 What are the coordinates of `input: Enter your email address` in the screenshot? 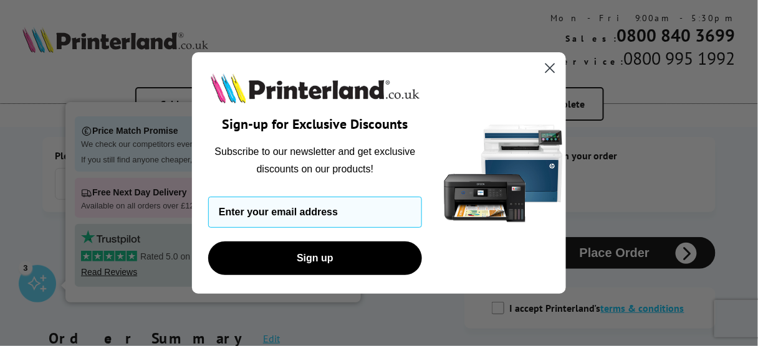 It's located at (315, 212).